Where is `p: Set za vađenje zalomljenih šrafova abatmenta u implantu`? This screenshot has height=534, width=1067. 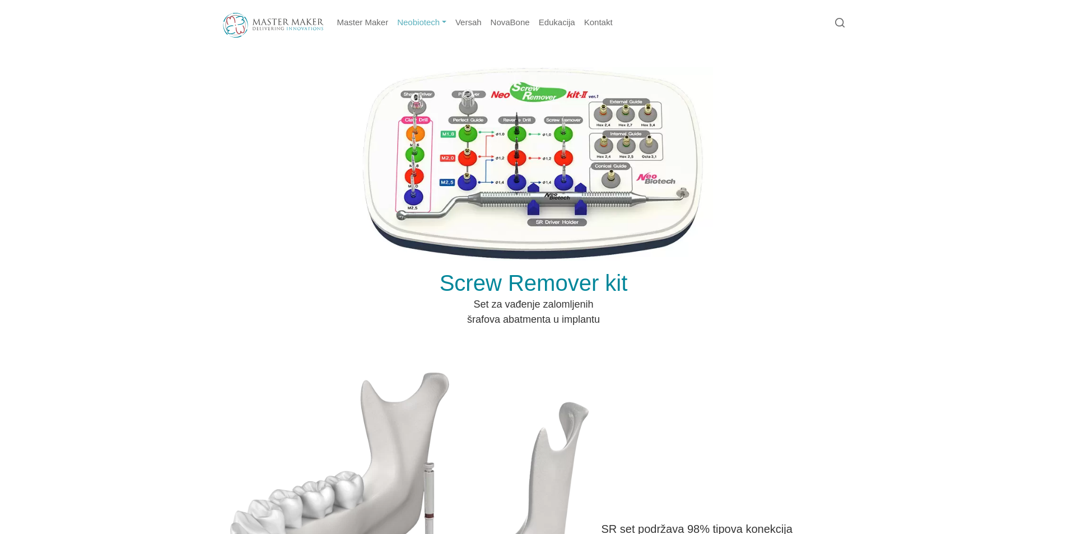 p: Set za vađenje zalomljenih šrafova abatmenta u implantu is located at coordinates (534, 312).